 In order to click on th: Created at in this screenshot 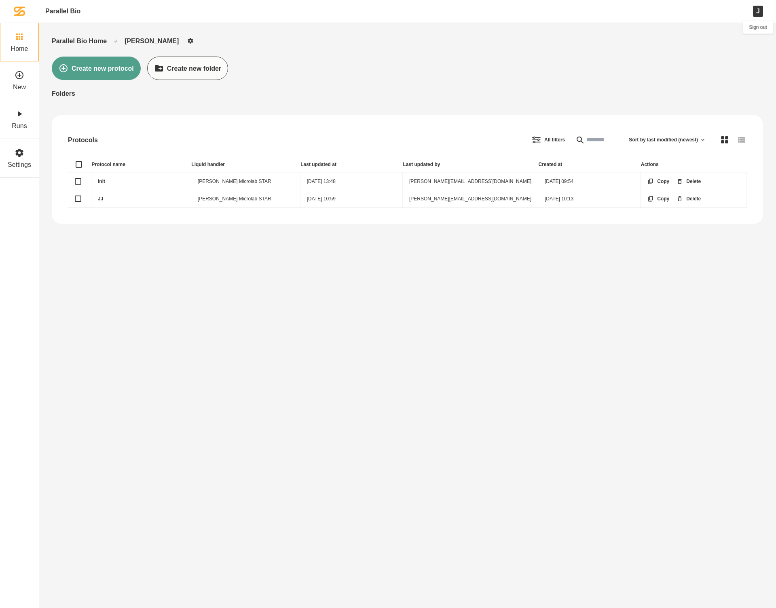, I will do `click(589, 165)`.